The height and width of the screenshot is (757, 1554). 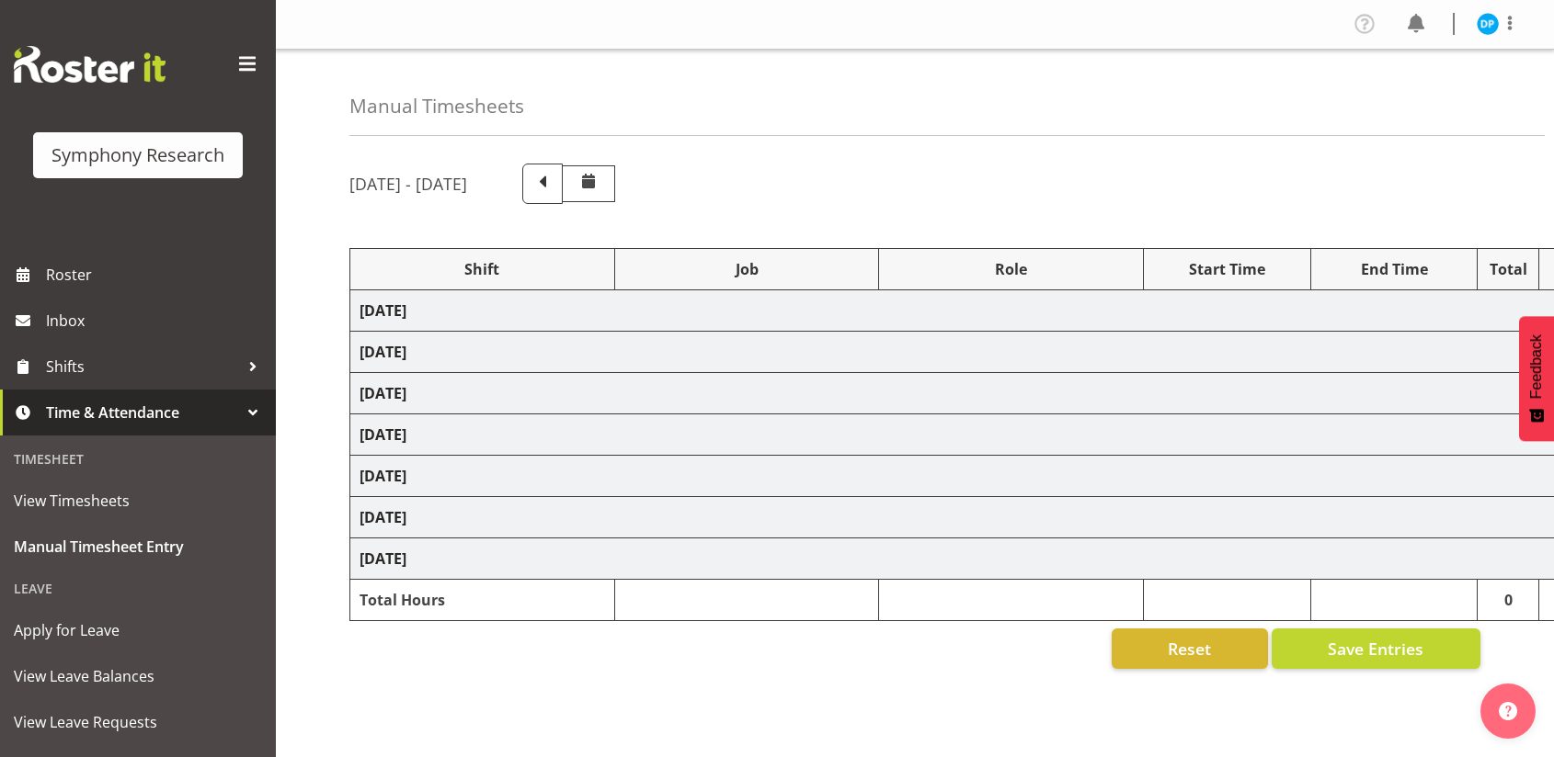 I want to click on button: Feedback - Show survey, so click(x=1536, y=379).